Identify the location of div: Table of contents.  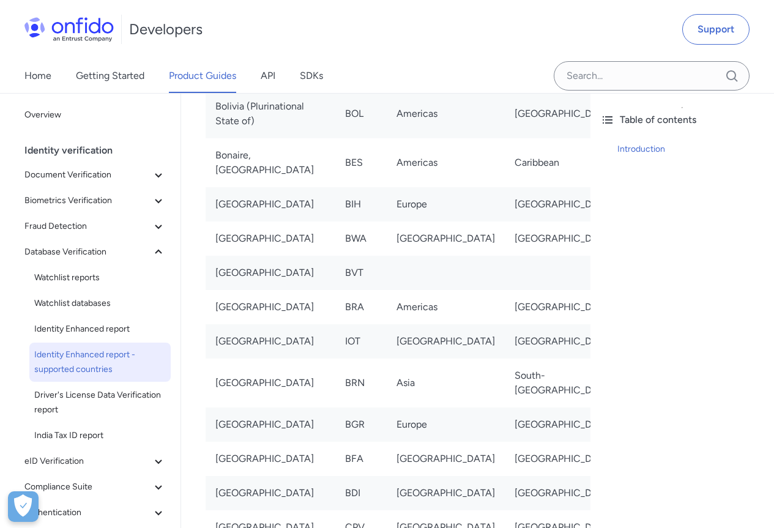
(682, 120).